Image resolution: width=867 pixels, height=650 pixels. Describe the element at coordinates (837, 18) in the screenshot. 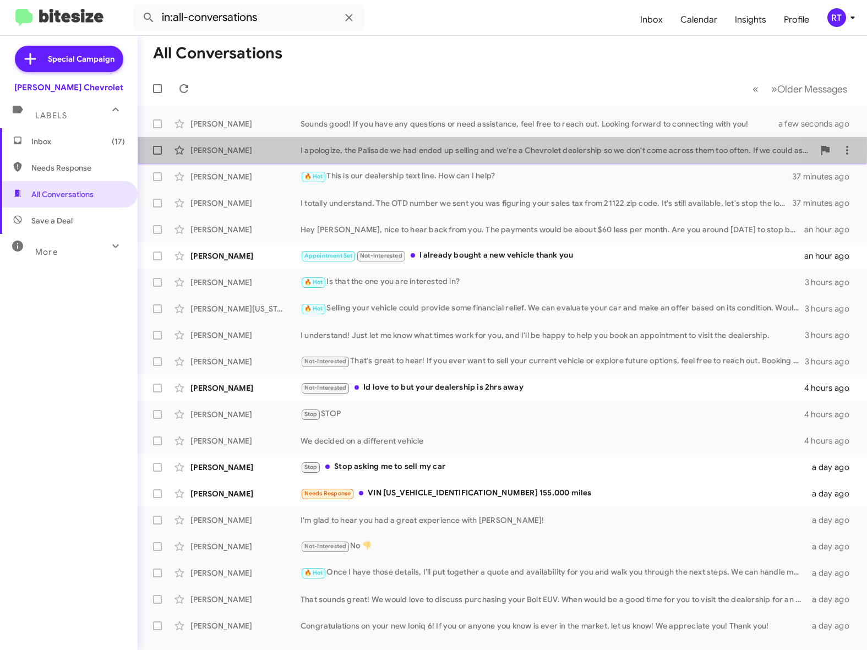

I see `div: RT` at that location.